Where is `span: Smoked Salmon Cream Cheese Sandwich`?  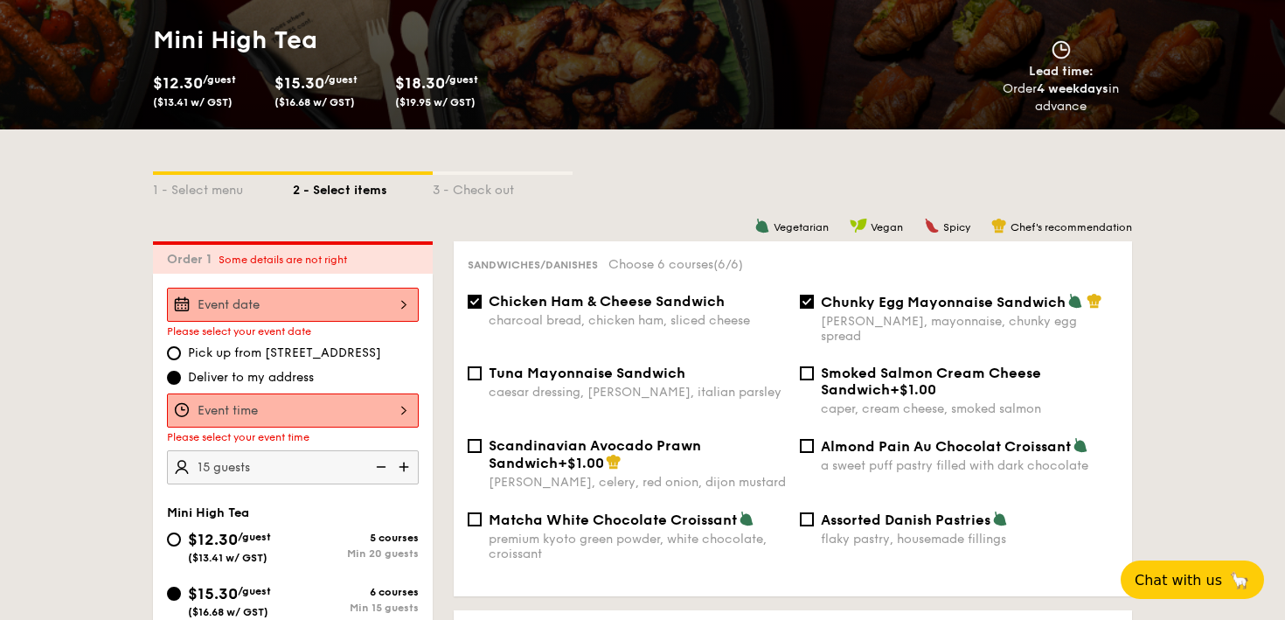 span: Smoked Salmon Cream Cheese Sandwich is located at coordinates (931, 381).